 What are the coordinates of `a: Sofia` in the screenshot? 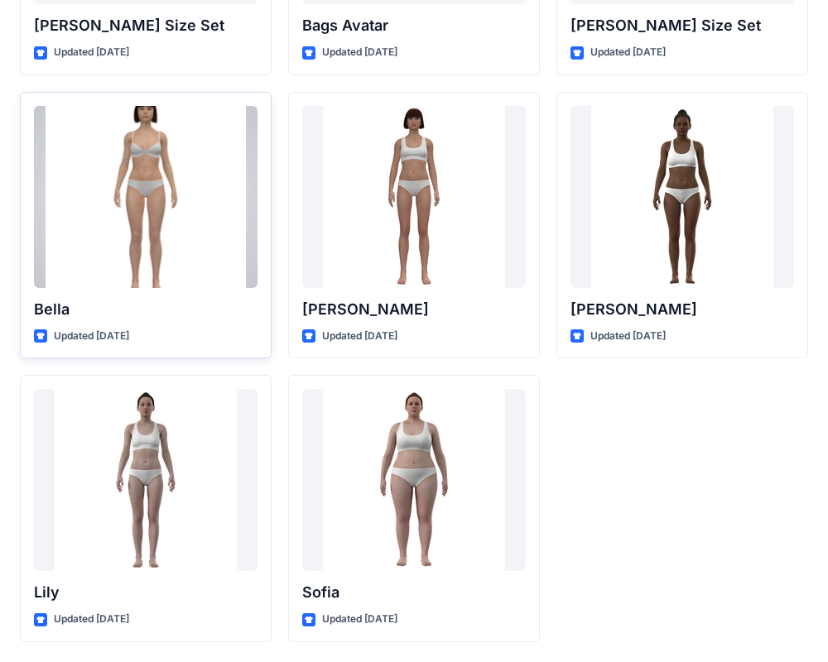 It's located at (414, 480).